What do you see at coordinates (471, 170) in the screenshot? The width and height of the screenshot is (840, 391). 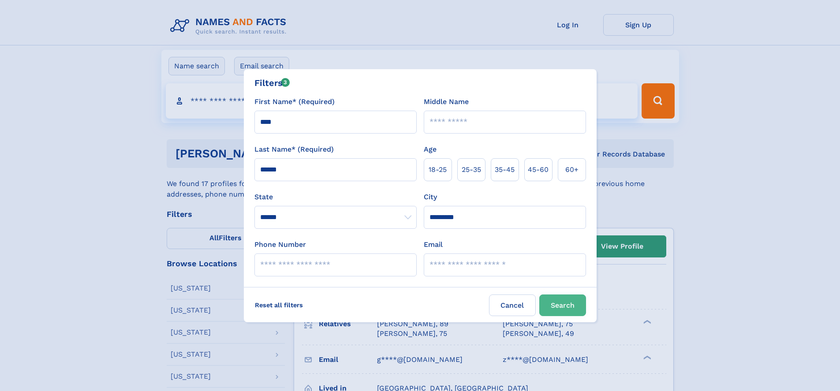 I see `span: 25‑35` at bounding box center [471, 170].